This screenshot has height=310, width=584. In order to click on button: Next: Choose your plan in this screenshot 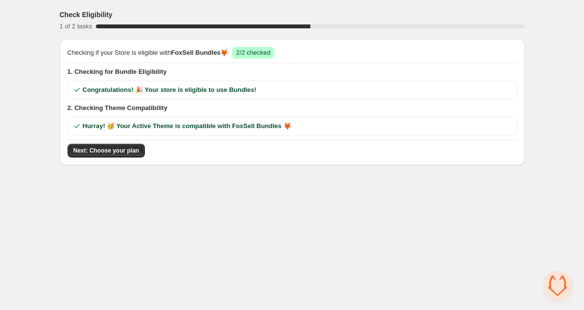, I will do `click(106, 151)`.